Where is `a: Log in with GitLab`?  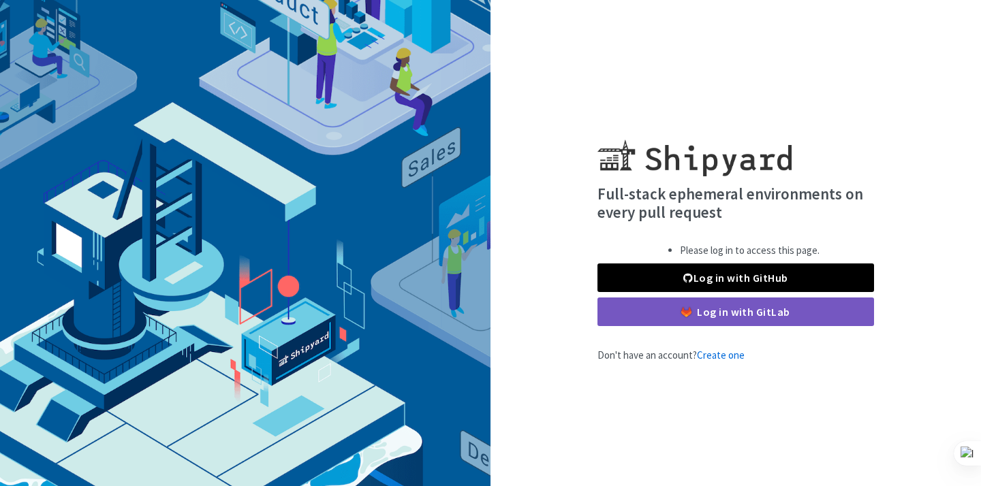
a: Log in with GitLab is located at coordinates (736, 312).